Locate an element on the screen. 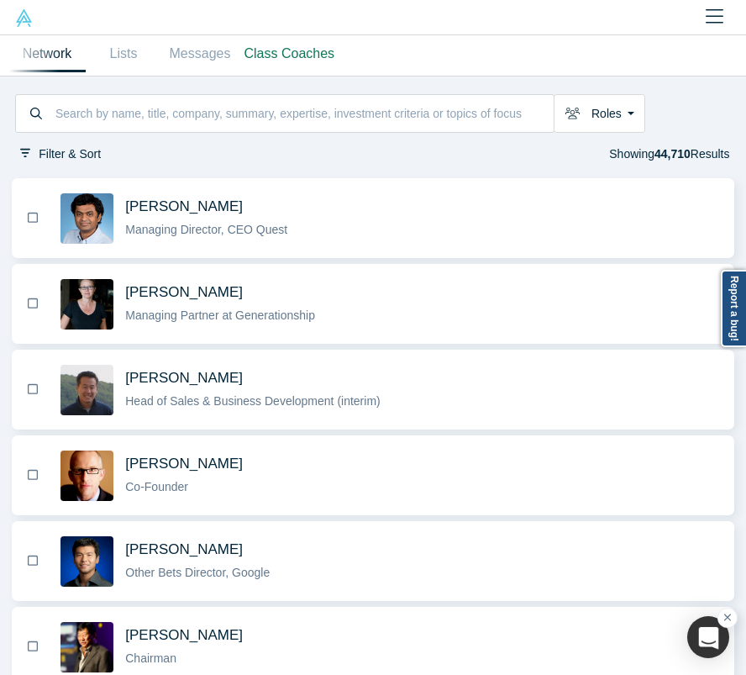  a: Messages is located at coordinates (200, 54).